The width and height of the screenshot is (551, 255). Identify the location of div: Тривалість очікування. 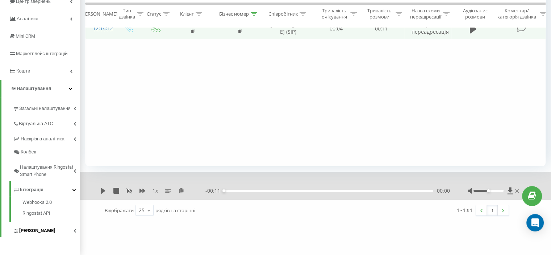
(334, 14).